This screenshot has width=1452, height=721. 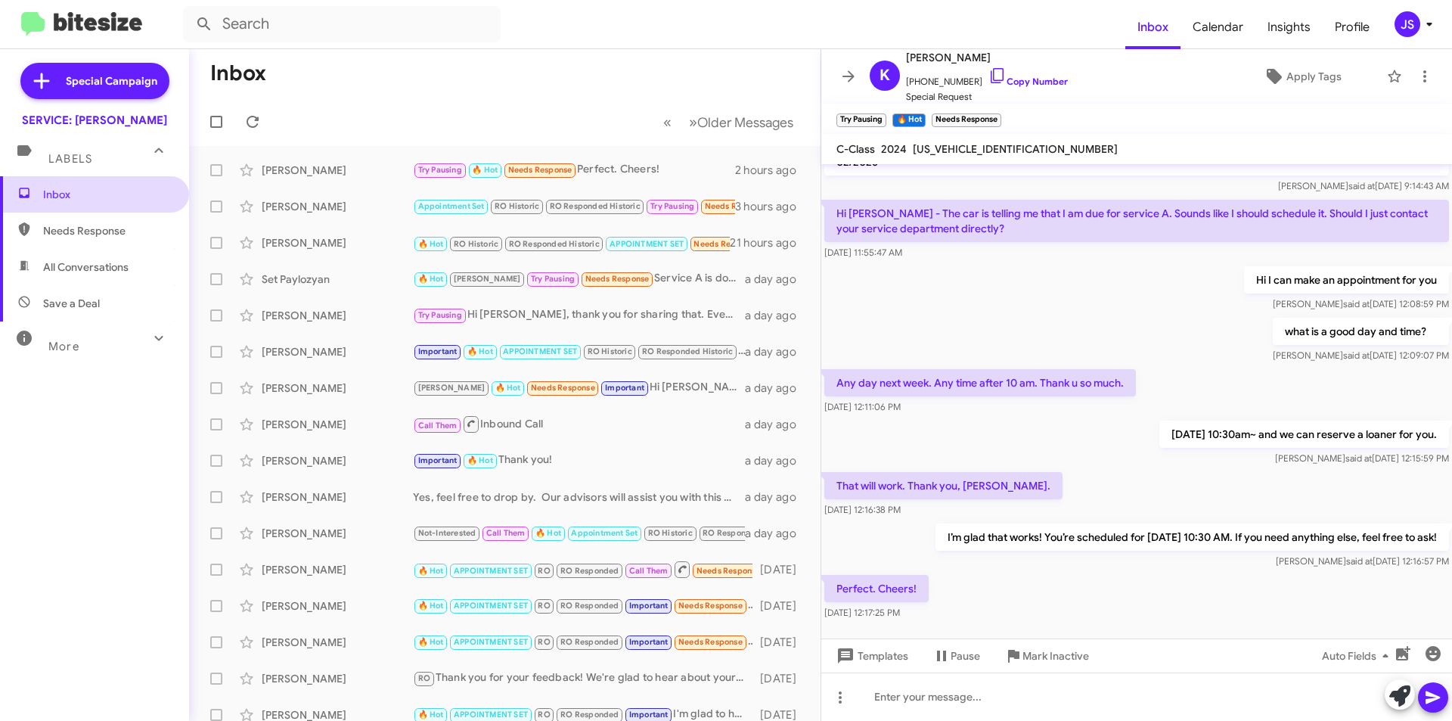 What do you see at coordinates (729, 122) in the screenshot?
I see `nav: Page navigation example` at bounding box center [729, 122].